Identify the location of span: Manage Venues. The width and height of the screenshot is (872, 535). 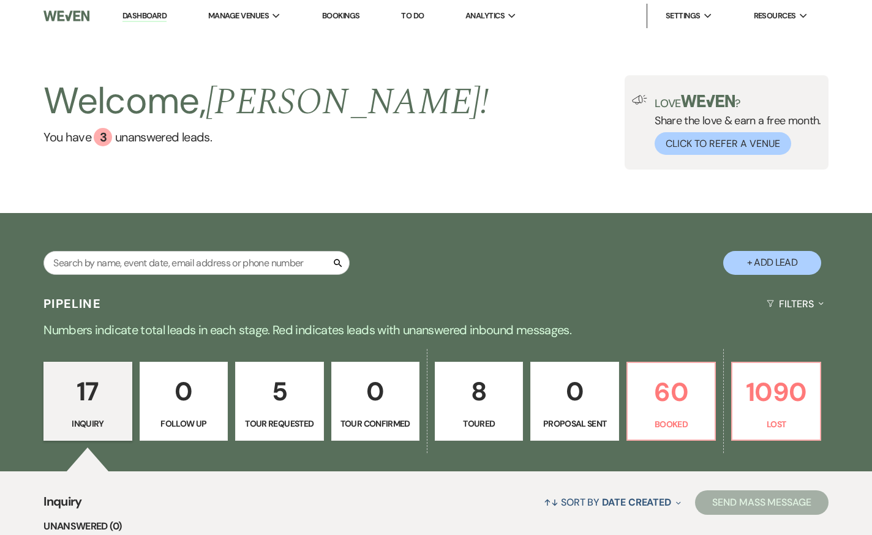
(238, 16).